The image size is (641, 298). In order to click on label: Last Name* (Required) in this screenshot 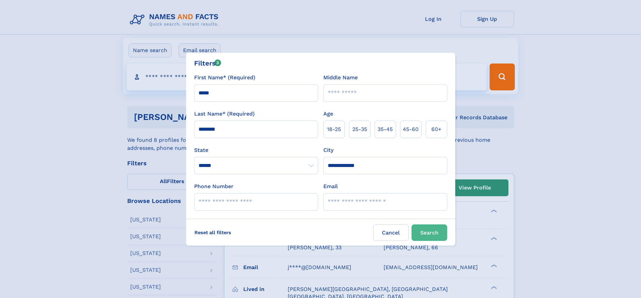, I will do `click(224, 114)`.